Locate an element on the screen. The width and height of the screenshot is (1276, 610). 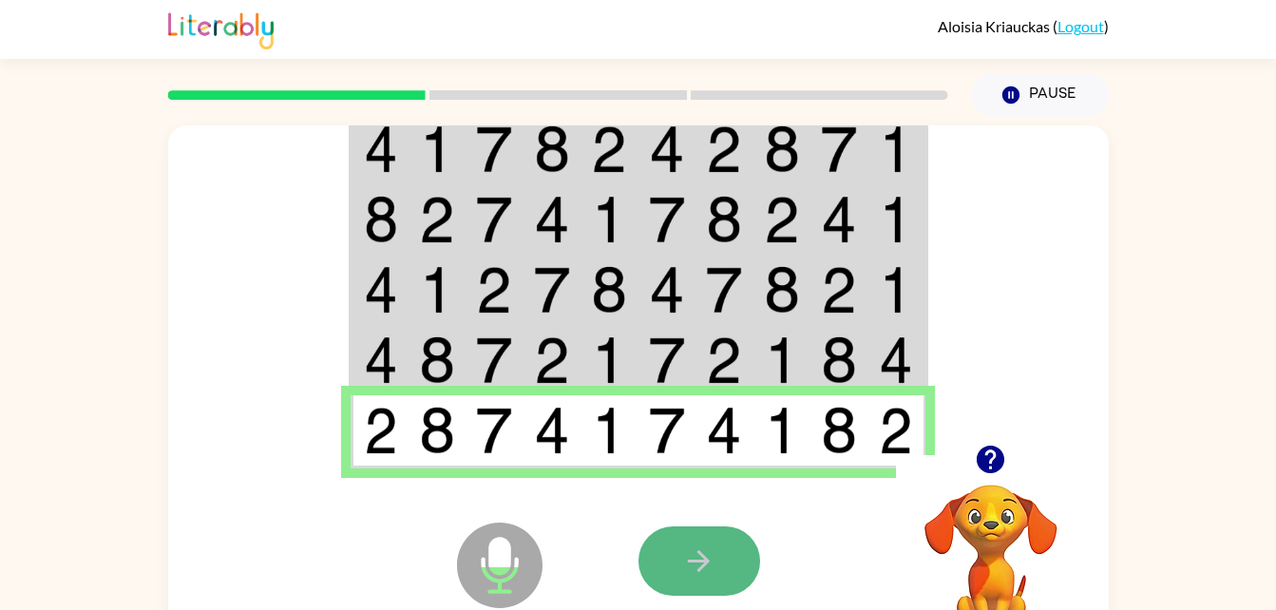
span: Aloisia Kriauckas is located at coordinates (995, 26).